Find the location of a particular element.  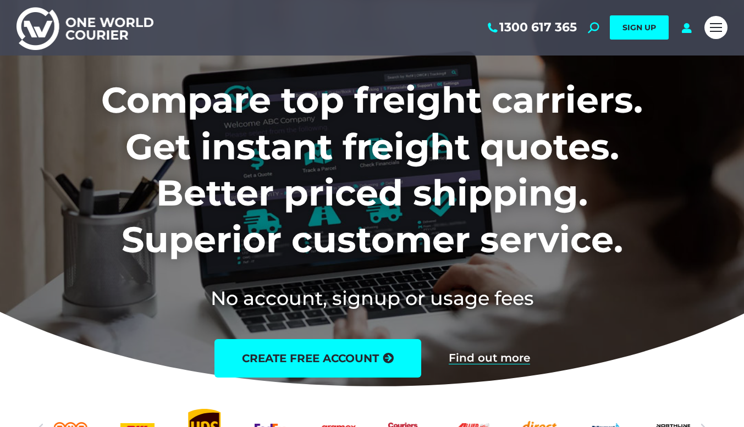

img: One World Courier is located at coordinates (85, 27).